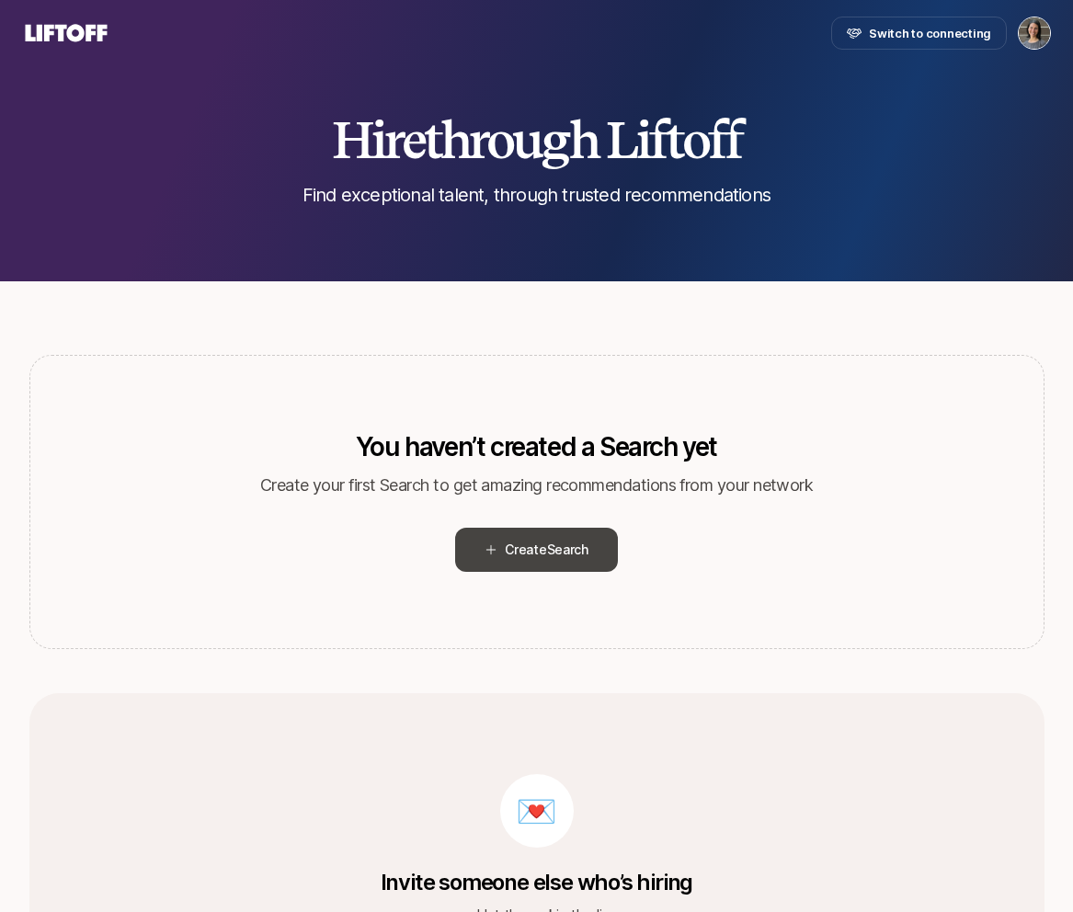  I want to click on span: Search, so click(567, 549).